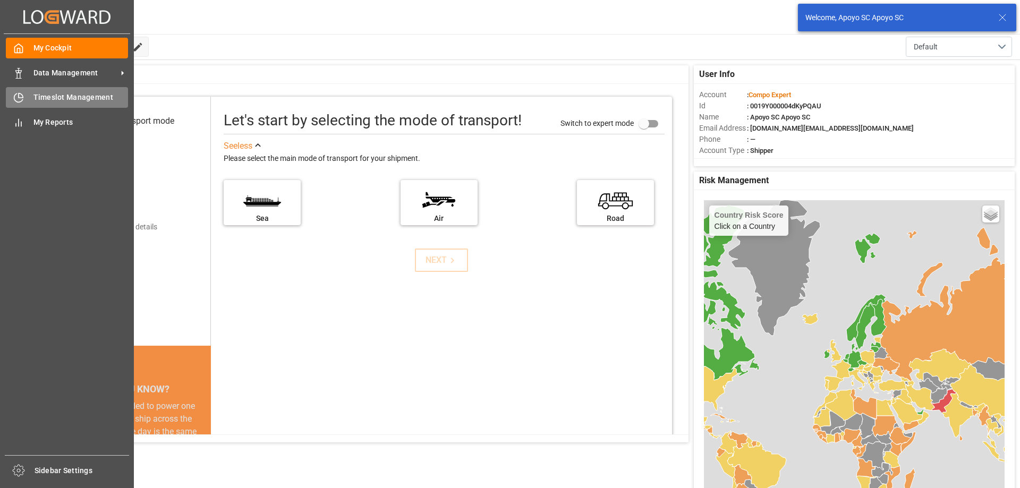 The image size is (1020, 488). What do you see at coordinates (372, 121) in the screenshot?
I see `div: Let's start by selecting the mode of transport!` at bounding box center [372, 121].